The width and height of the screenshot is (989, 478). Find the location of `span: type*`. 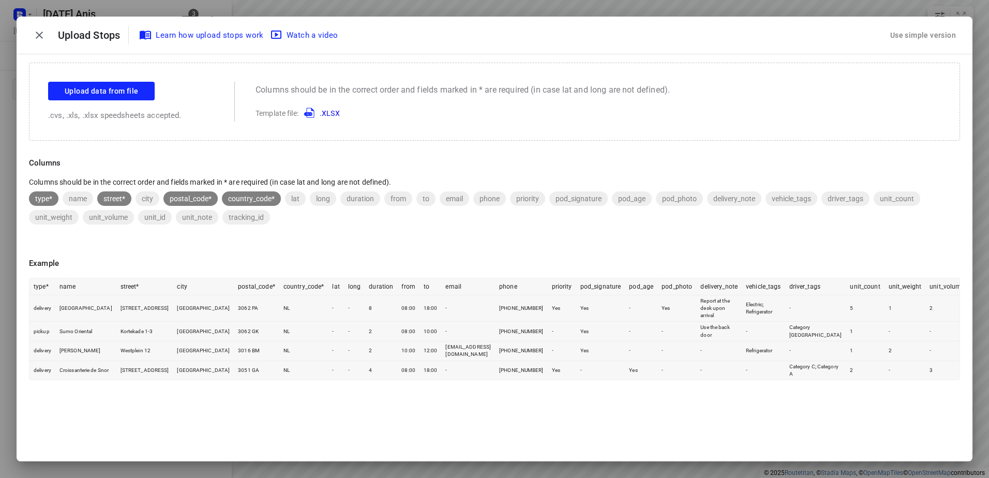

span: type* is located at coordinates (43, 199).